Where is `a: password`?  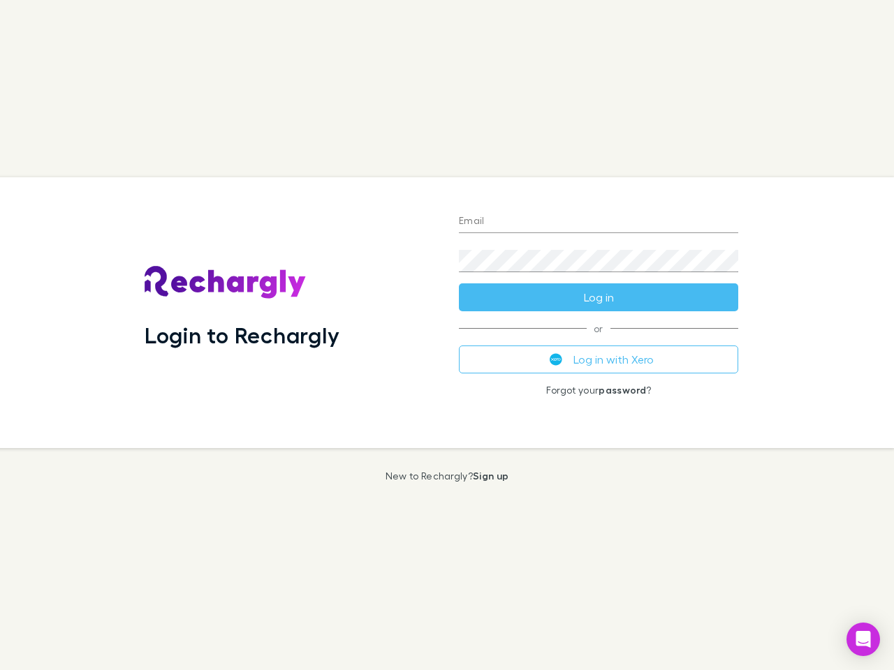
a: password is located at coordinates (622, 390).